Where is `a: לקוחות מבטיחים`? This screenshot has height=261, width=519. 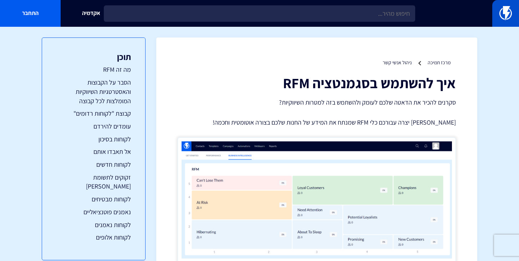 a: לקוחות מבטיחים is located at coordinates (93, 199).